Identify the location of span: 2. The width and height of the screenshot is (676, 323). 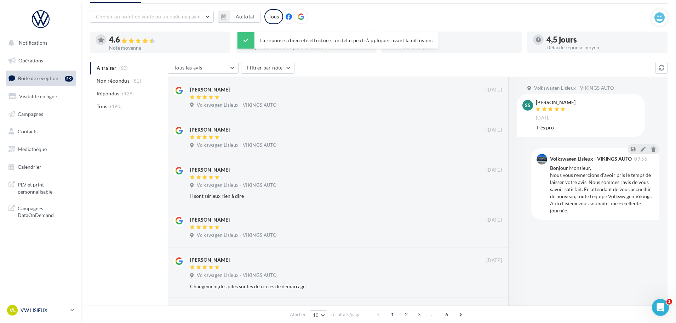
(407, 314).